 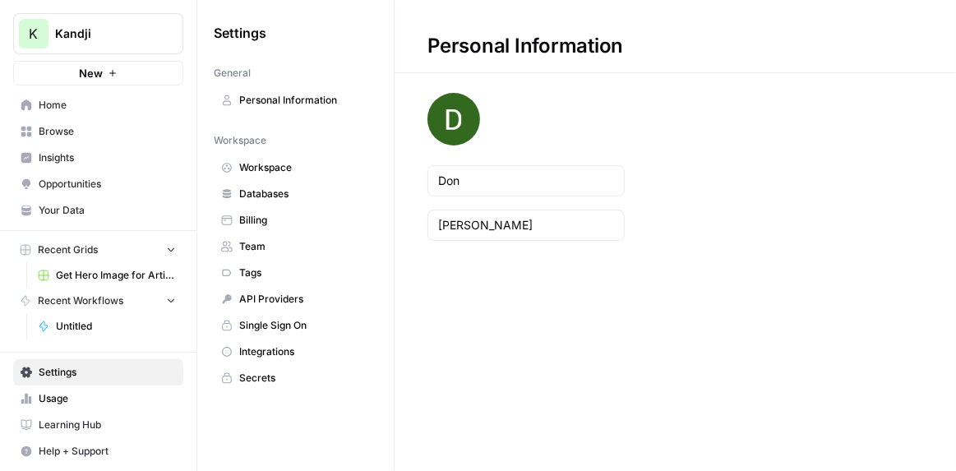 What do you see at coordinates (295, 325) in the screenshot?
I see `a: Single Sign On` at bounding box center [295, 325].